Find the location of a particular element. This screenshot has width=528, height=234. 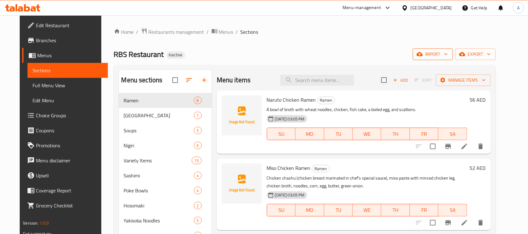

a: Upsell is located at coordinates (65, 175).